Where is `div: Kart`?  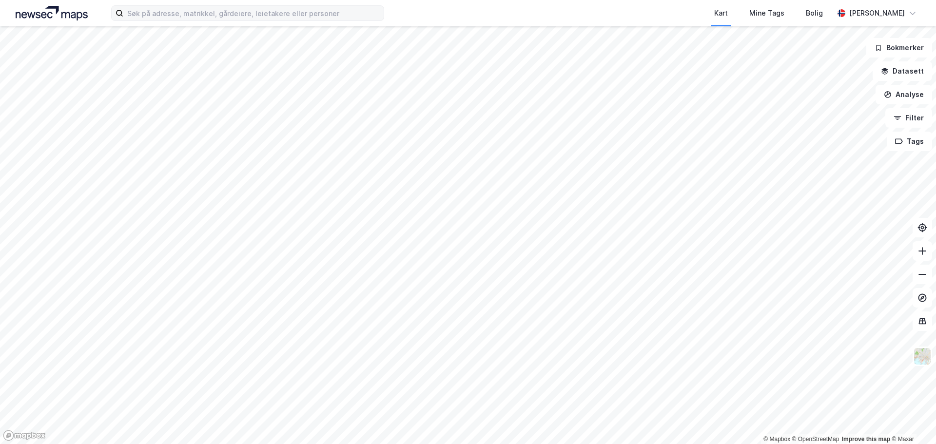 div: Kart is located at coordinates (721, 13).